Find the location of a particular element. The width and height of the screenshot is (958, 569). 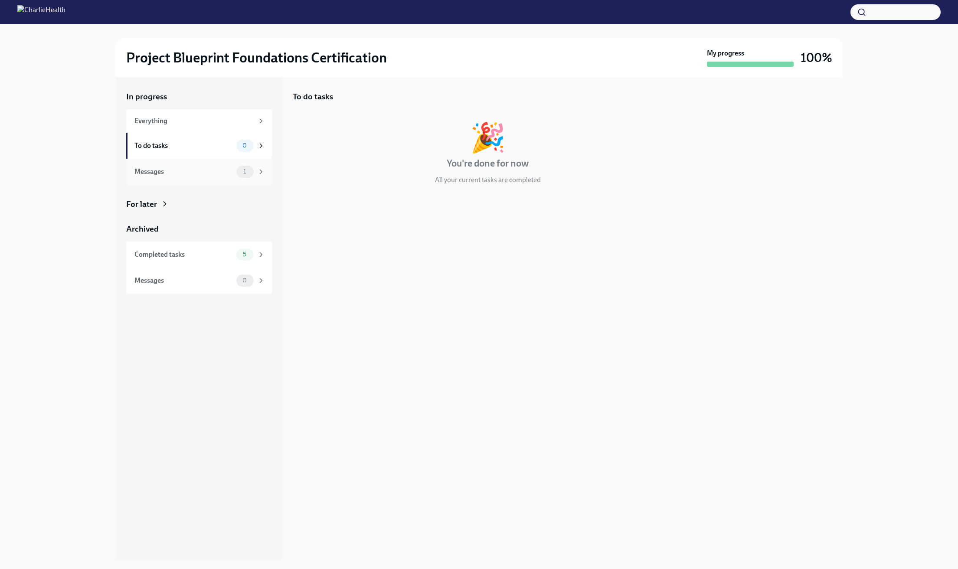

div: In progress is located at coordinates (199, 97).